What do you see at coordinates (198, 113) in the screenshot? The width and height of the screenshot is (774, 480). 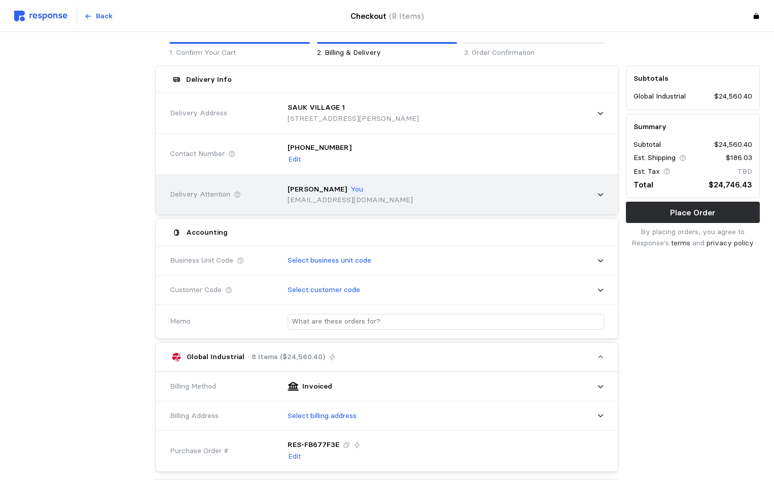 I see `span: Delivery Address` at bounding box center [198, 113].